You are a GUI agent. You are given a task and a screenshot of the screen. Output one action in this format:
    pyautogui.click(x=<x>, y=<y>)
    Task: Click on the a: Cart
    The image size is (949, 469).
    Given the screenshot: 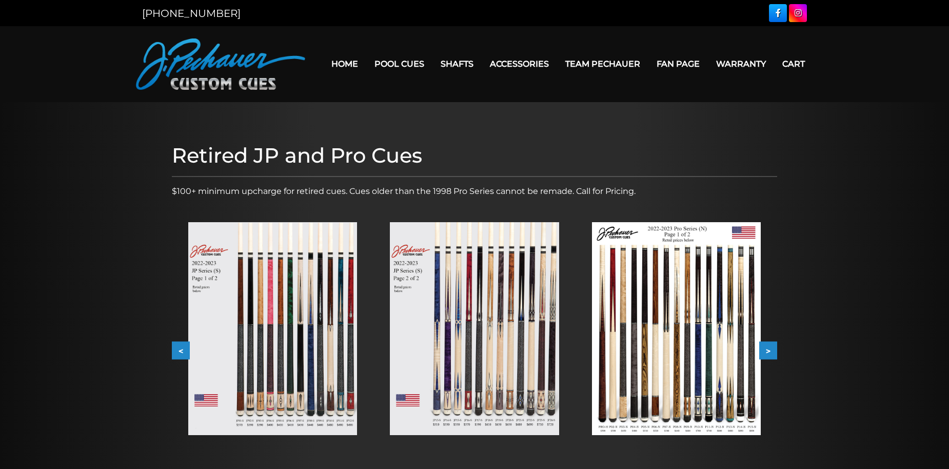 What is the action you would take?
    pyautogui.click(x=794, y=64)
    